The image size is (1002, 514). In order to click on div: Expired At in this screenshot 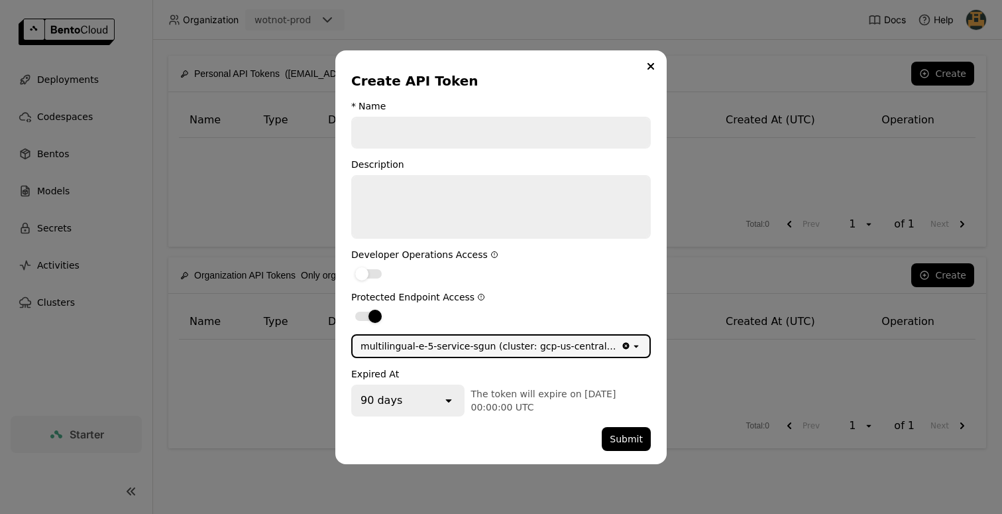, I will do `click(501, 374)`.